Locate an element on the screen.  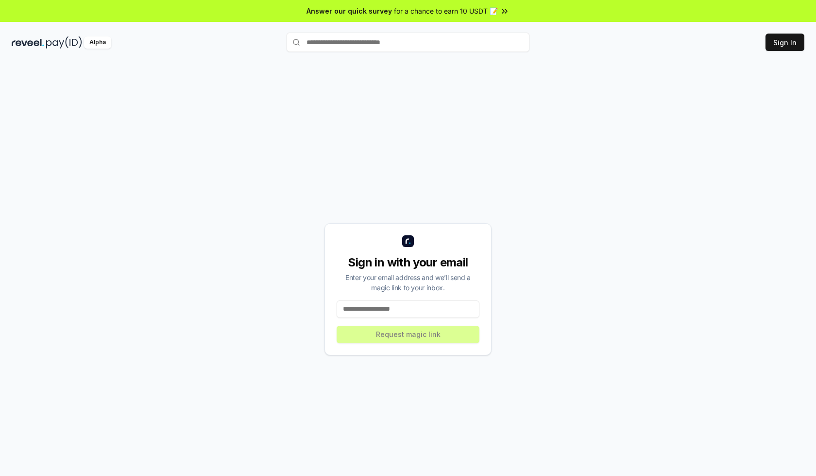
img: reveel_dark is located at coordinates (28, 42).